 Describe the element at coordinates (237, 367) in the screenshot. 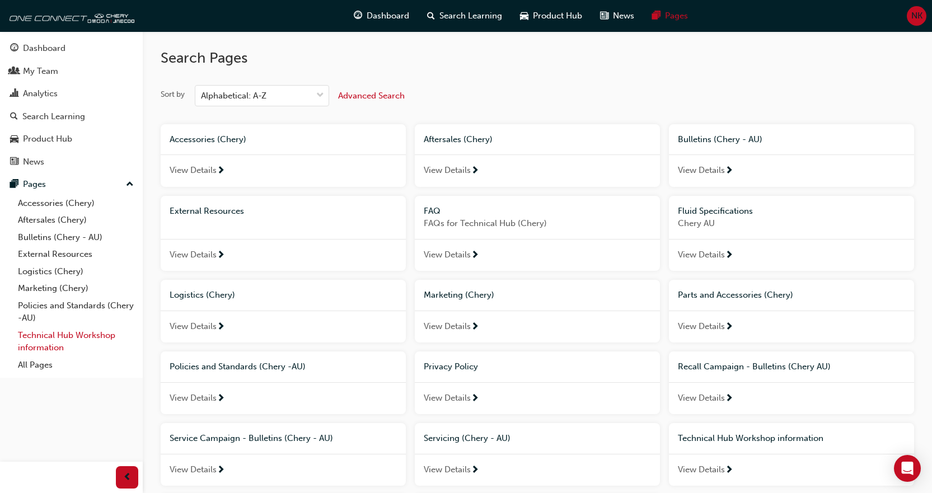

I see `span: Policies and Standards (Chery -AU)` at that location.